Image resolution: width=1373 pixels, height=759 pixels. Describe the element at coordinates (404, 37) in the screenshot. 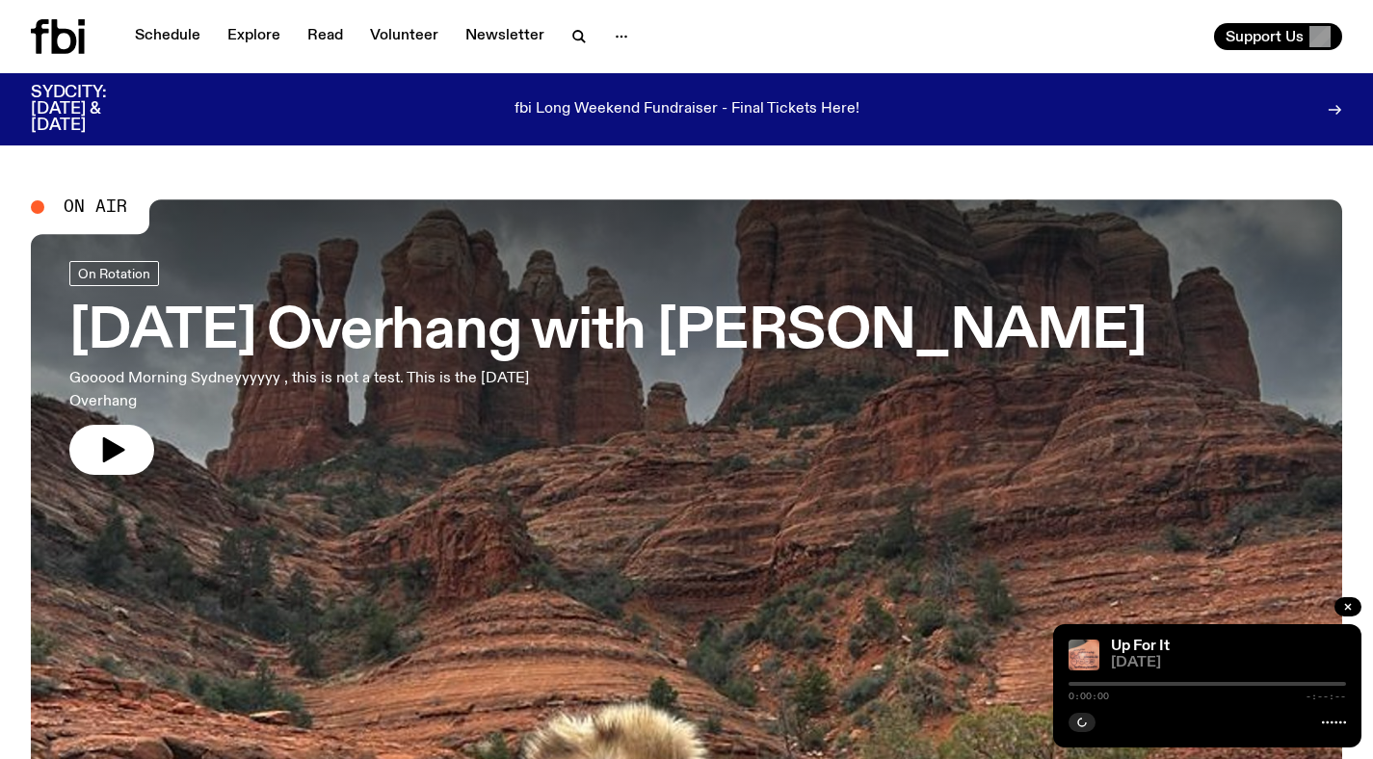

I see `a: Volunteer` at that location.